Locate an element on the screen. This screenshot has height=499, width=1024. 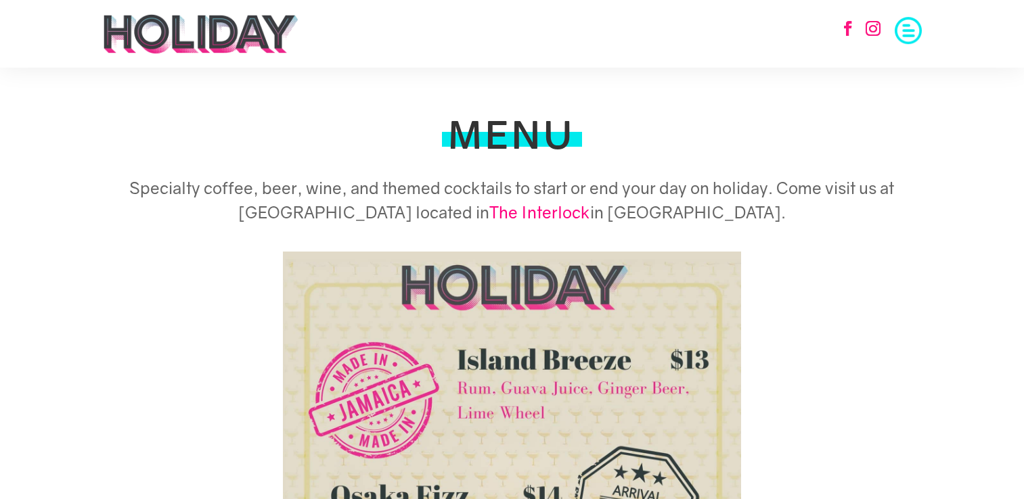
img: holiday-logo-black is located at coordinates (200, 34).